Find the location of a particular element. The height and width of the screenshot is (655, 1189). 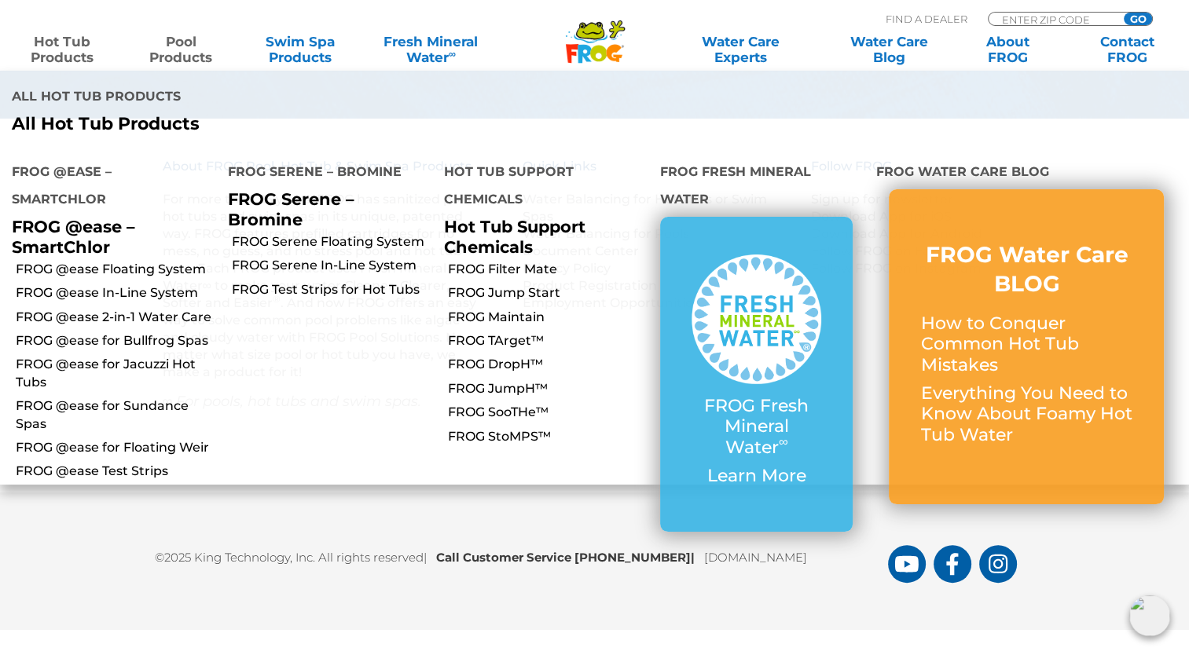

a: FROG Products Instagram Page is located at coordinates (998, 564).